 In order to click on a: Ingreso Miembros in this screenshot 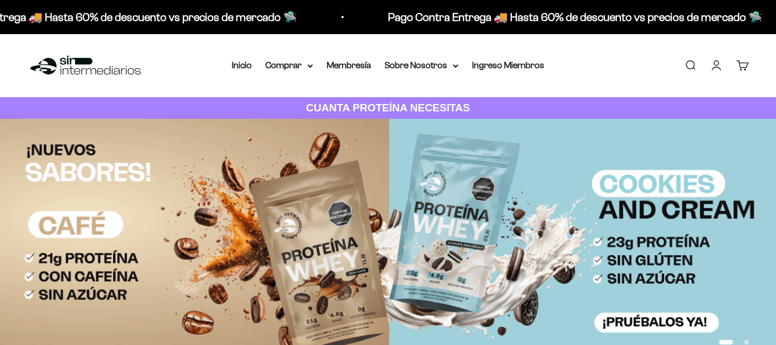, I will do `click(508, 65)`.